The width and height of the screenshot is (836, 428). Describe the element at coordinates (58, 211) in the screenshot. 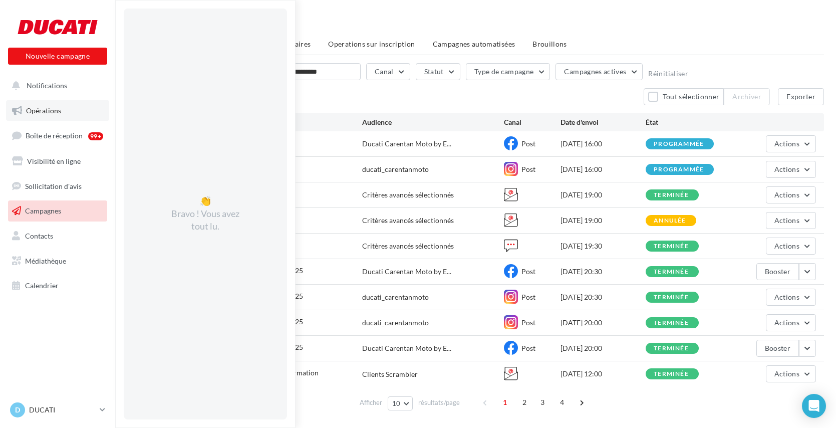

I see `a: Campagnes` at that location.